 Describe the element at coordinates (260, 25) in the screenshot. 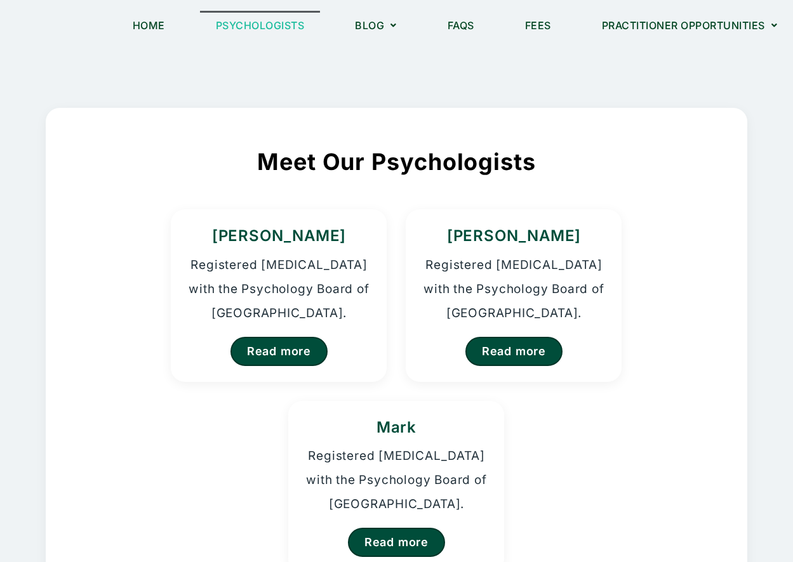

I see `a: Psychologists` at that location.